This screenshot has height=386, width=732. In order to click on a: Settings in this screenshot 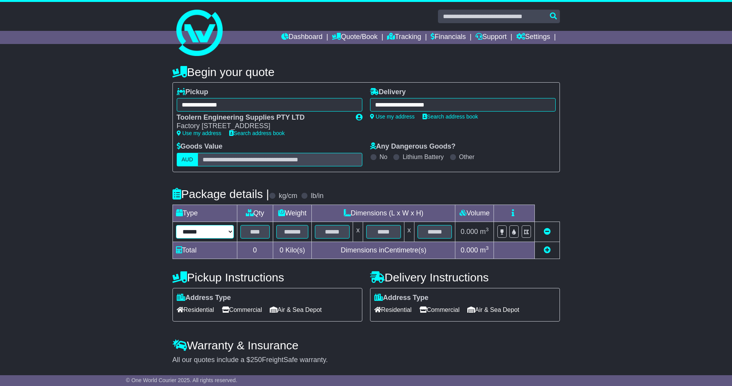, I will do `click(533, 37)`.